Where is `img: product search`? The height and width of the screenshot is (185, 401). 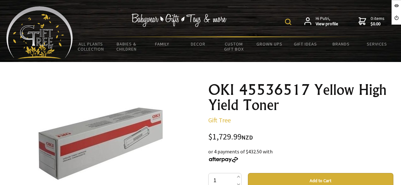
img: product search is located at coordinates (288, 22).